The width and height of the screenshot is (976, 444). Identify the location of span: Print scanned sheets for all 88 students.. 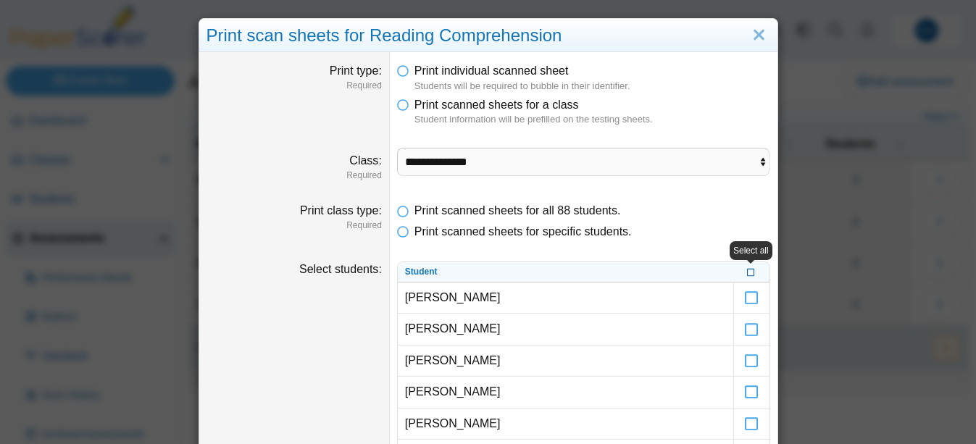
(517, 210).